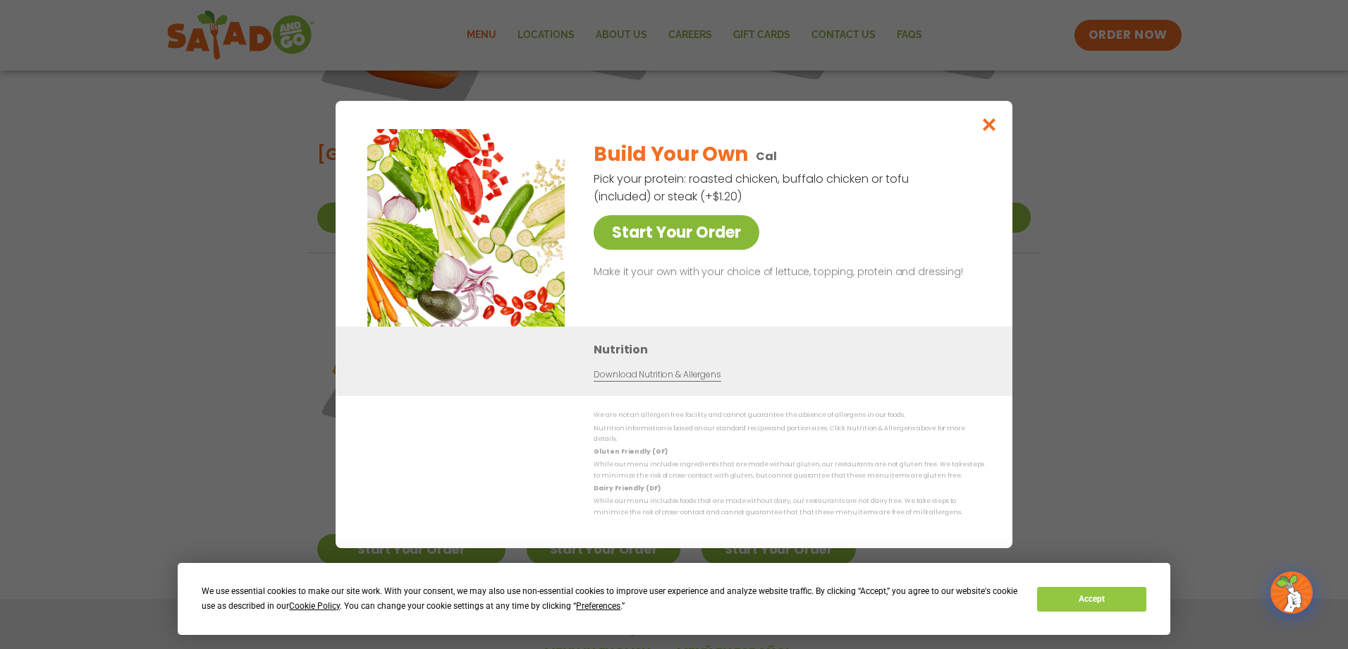 This screenshot has height=649, width=1348. I want to click on p: While our menu includes ingredients that are made without gluten, our restaurants are not gluten ..., so click(789, 470).